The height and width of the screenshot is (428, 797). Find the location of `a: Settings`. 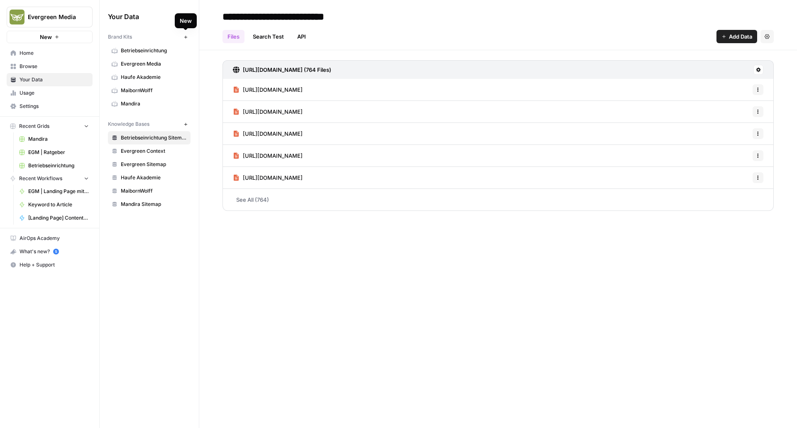

a: Settings is located at coordinates (49, 106).